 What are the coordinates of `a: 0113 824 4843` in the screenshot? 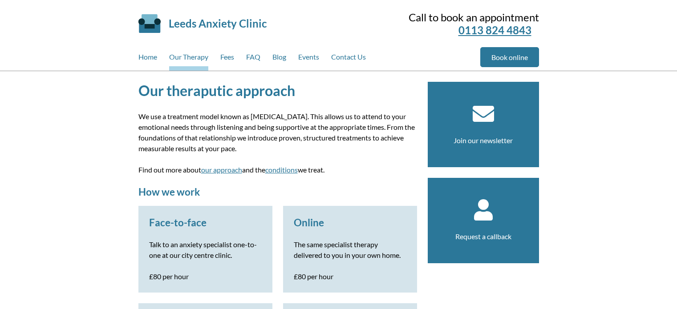 It's located at (498, 30).